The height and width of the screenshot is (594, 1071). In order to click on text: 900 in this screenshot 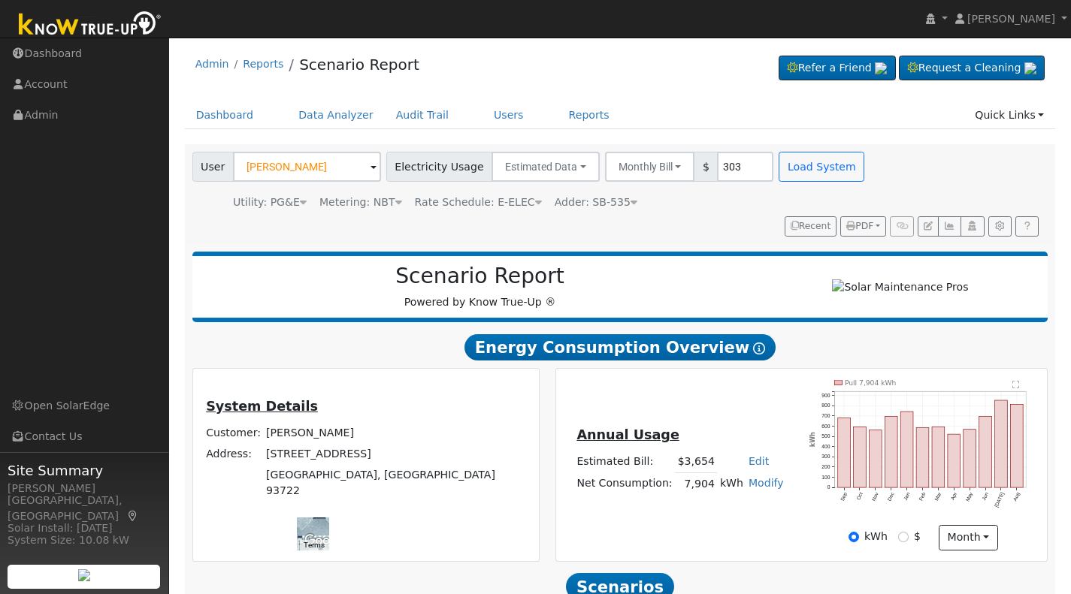, I will do `click(826, 394)`.